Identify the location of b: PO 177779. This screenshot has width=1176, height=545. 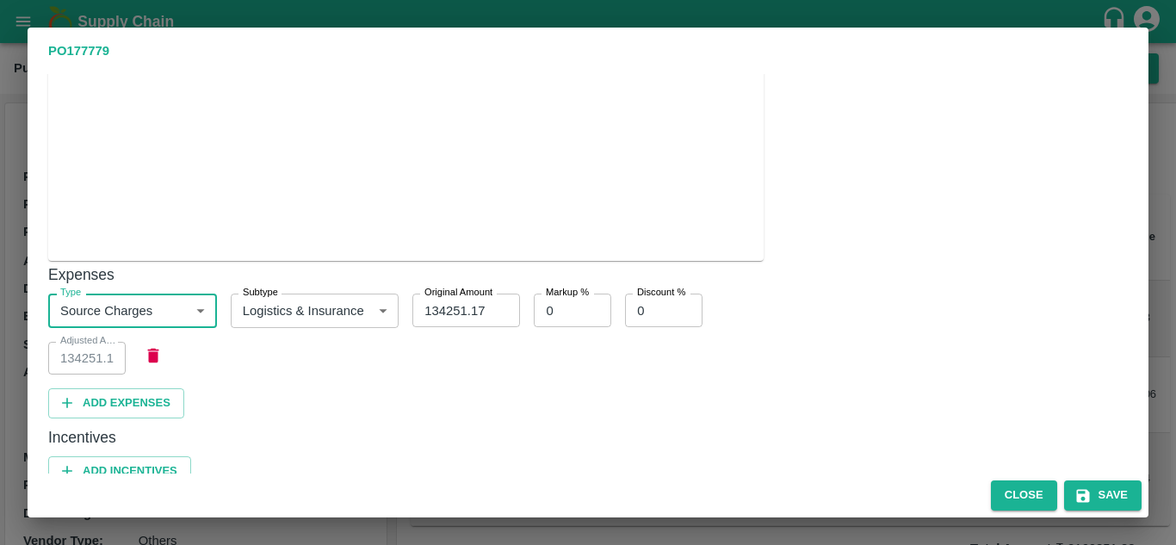
(78, 51).